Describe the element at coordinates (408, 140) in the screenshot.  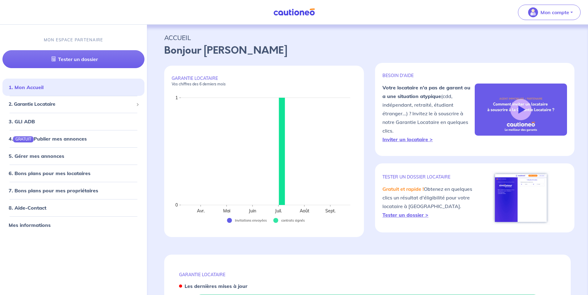
I see `strong: Inviter un locataire >` at that location.